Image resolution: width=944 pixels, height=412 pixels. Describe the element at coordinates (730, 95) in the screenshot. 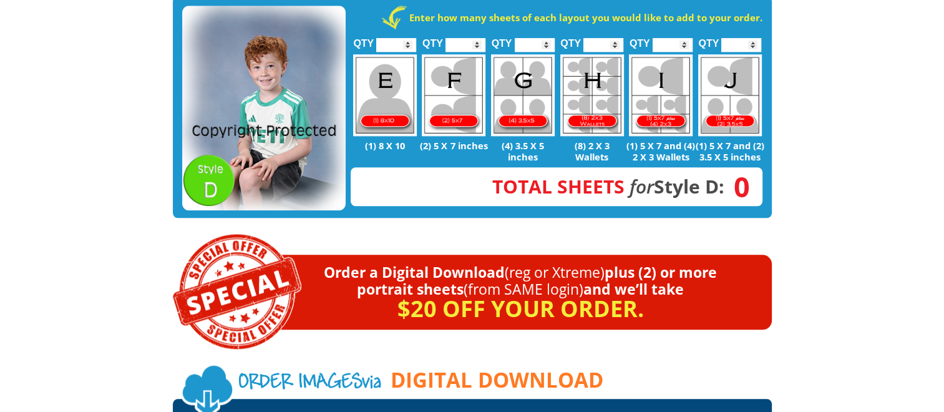

I see `img: J` at that location.